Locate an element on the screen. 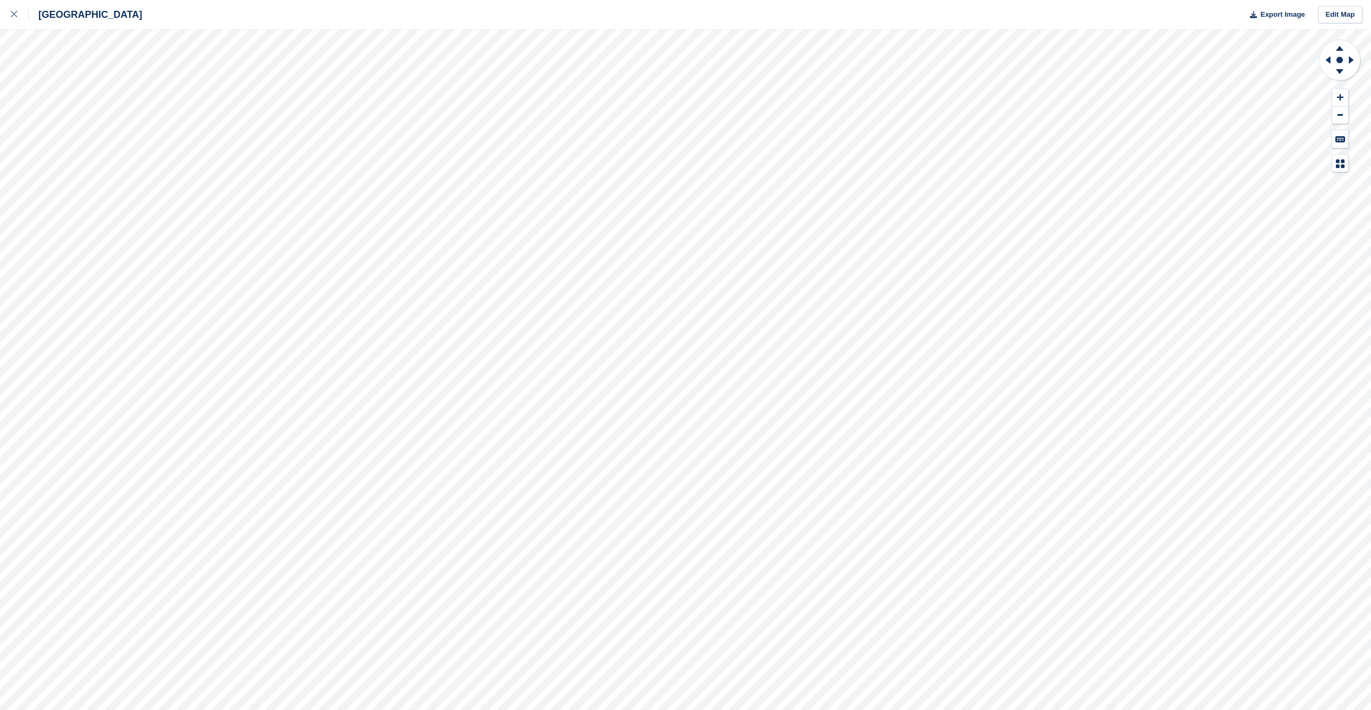 The height and width of the screenshot is (710, 1371). button: Zoom In is located at coordinates (1340, 97).